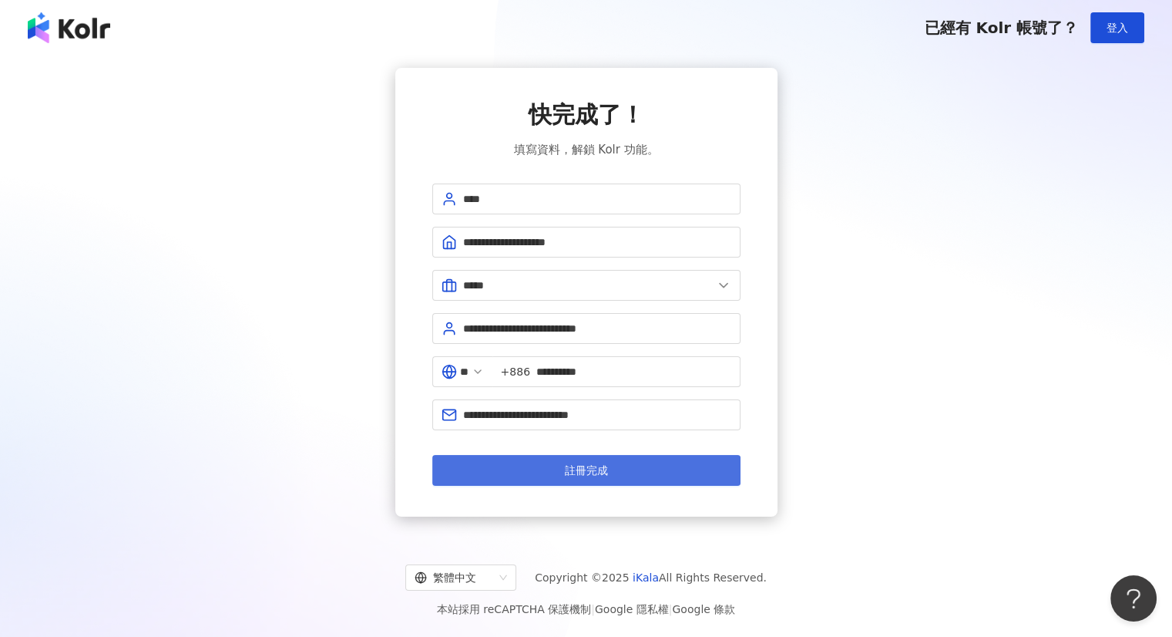 The height and width of the screenshot is (637, 1172). What do you see at coordinates (69, 28) in the screenshot?
I see `img: logo` at bounding box center [69, 28].